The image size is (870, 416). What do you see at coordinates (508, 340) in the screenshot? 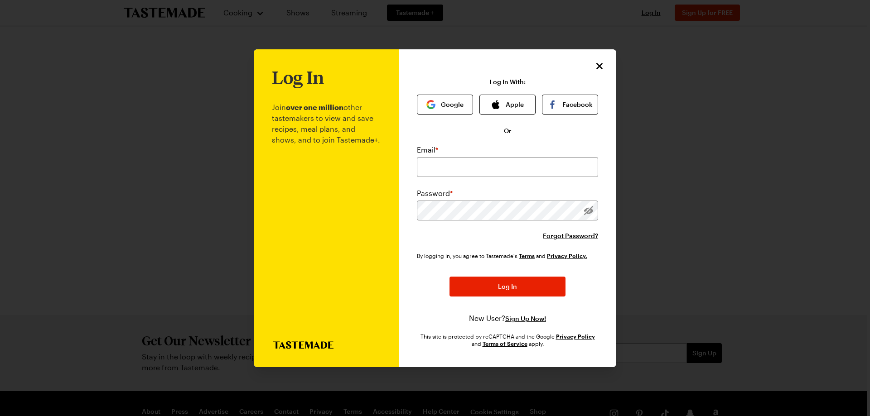
I see `div: This site is protected by reCAPTCHA and the Google and apply.` at bounding box center [508, 340].